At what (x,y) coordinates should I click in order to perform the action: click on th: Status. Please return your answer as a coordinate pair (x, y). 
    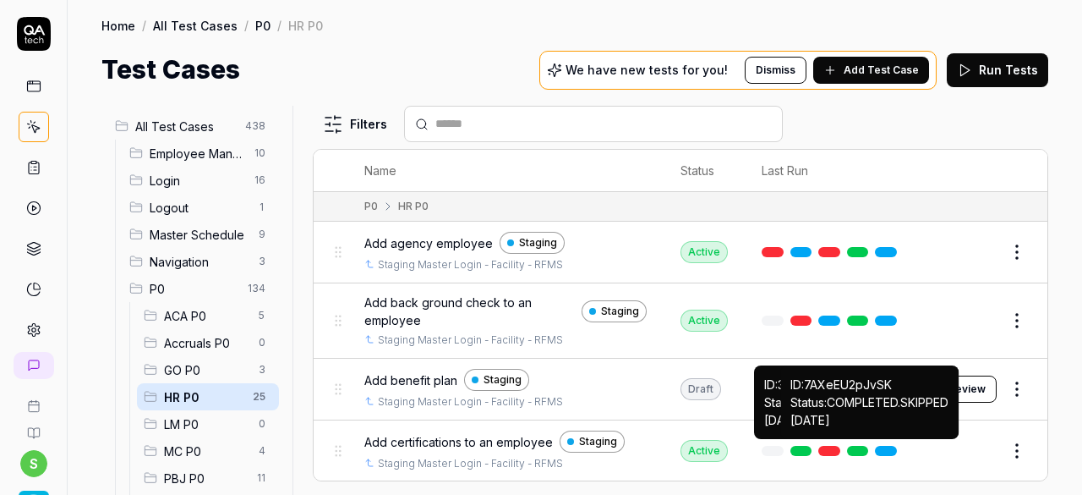
    Looking at the image, I should click on (704, 171).